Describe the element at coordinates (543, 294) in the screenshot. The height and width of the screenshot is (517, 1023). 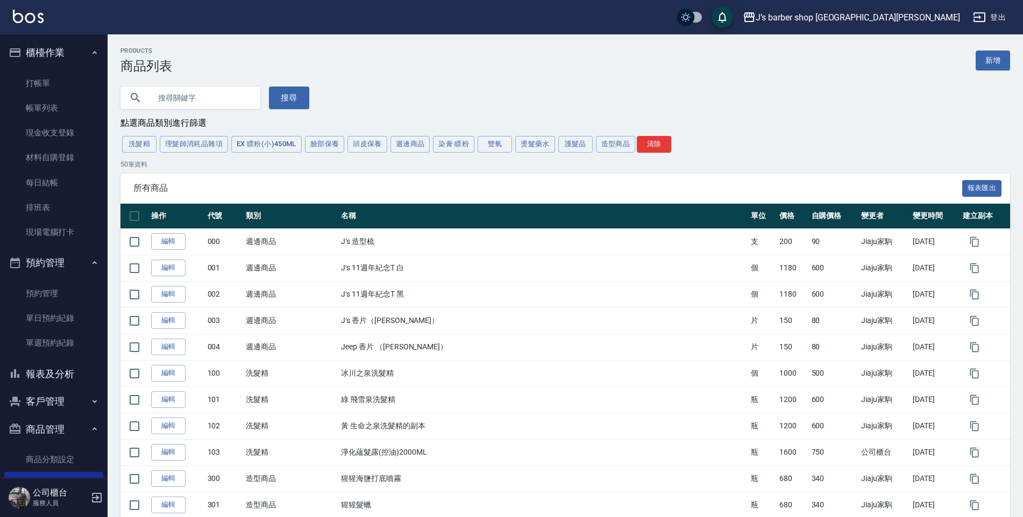
I see `td: J‘s 11週年紀念T 黑` at that location.